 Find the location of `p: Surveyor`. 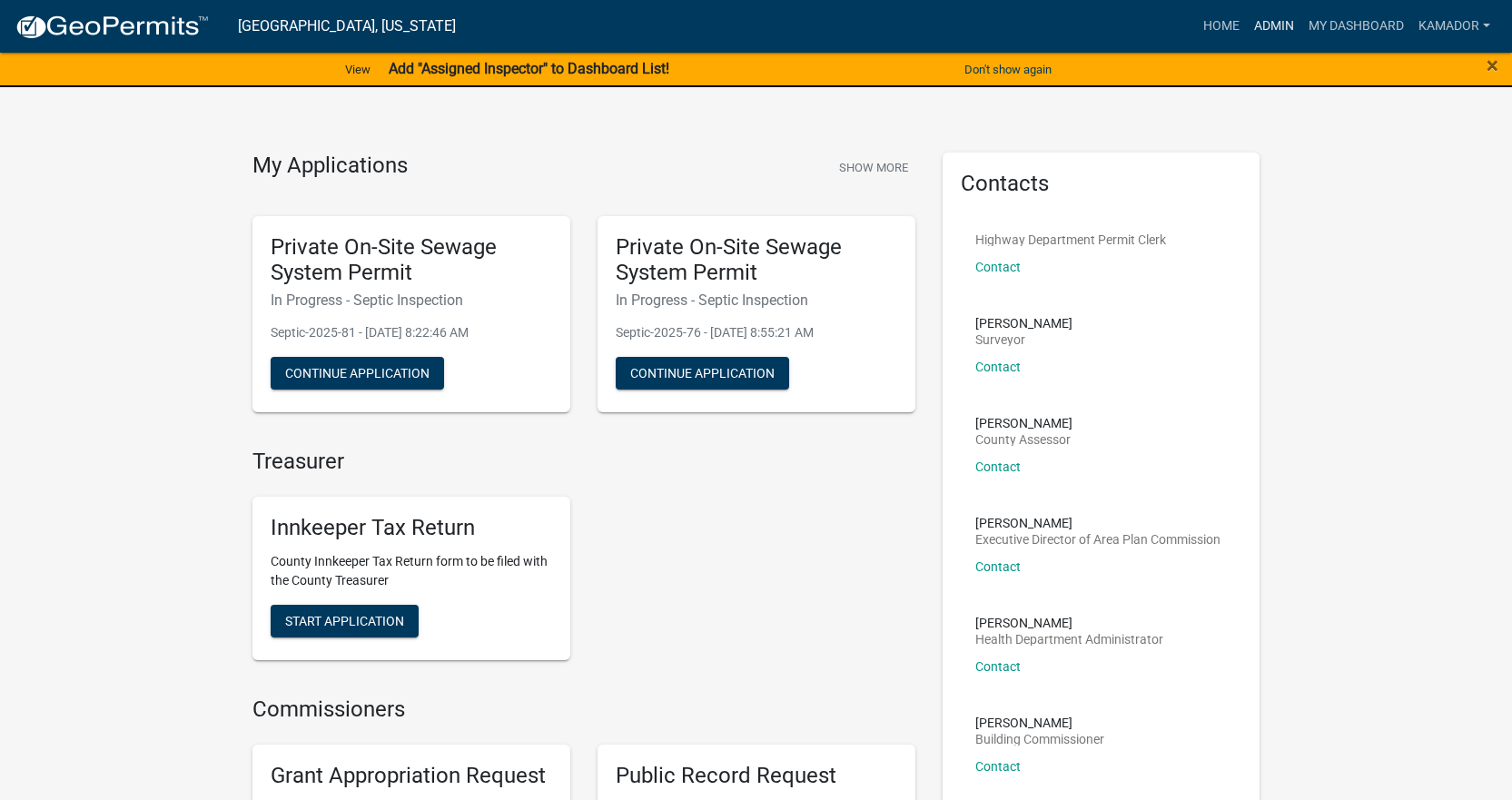

p: Surveyor is located at coordinates (1023, 339).